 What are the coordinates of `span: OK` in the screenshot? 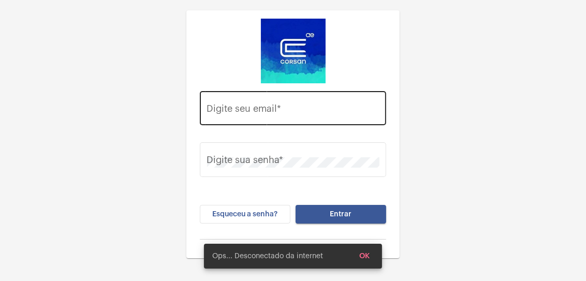 It's located at (364, 256).